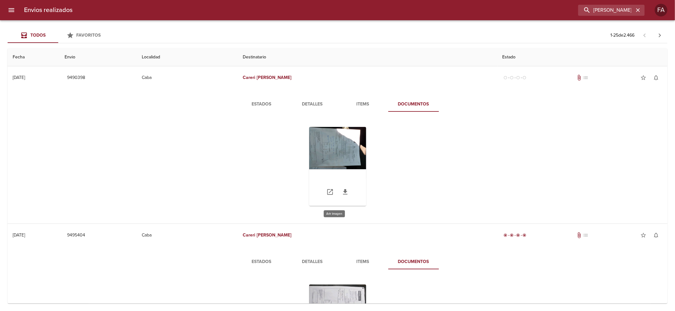 This screenshot has width=675, height=311. Describe the element at coordinates (606, 10) in the screenshot. I see `input: buscar` at that location.